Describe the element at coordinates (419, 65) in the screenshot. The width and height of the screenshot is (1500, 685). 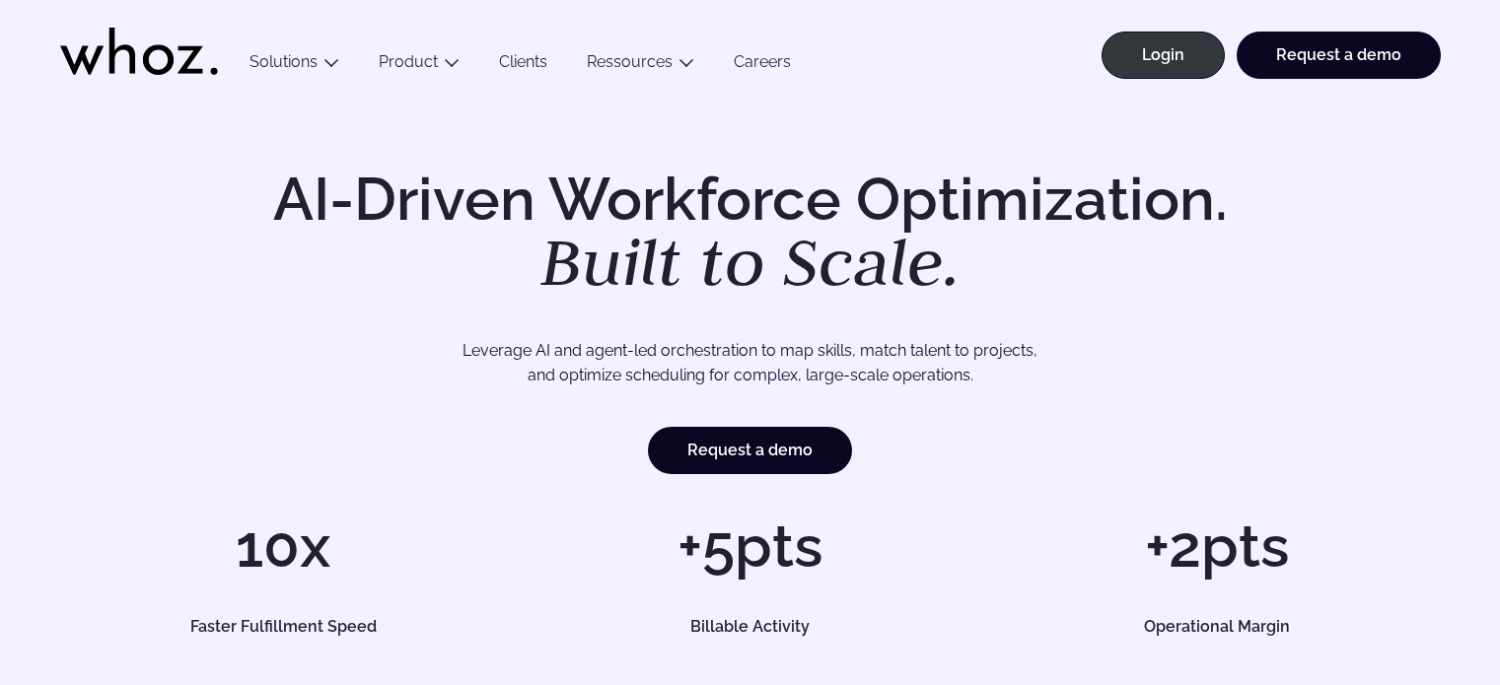
I see `button: Product` at that location.